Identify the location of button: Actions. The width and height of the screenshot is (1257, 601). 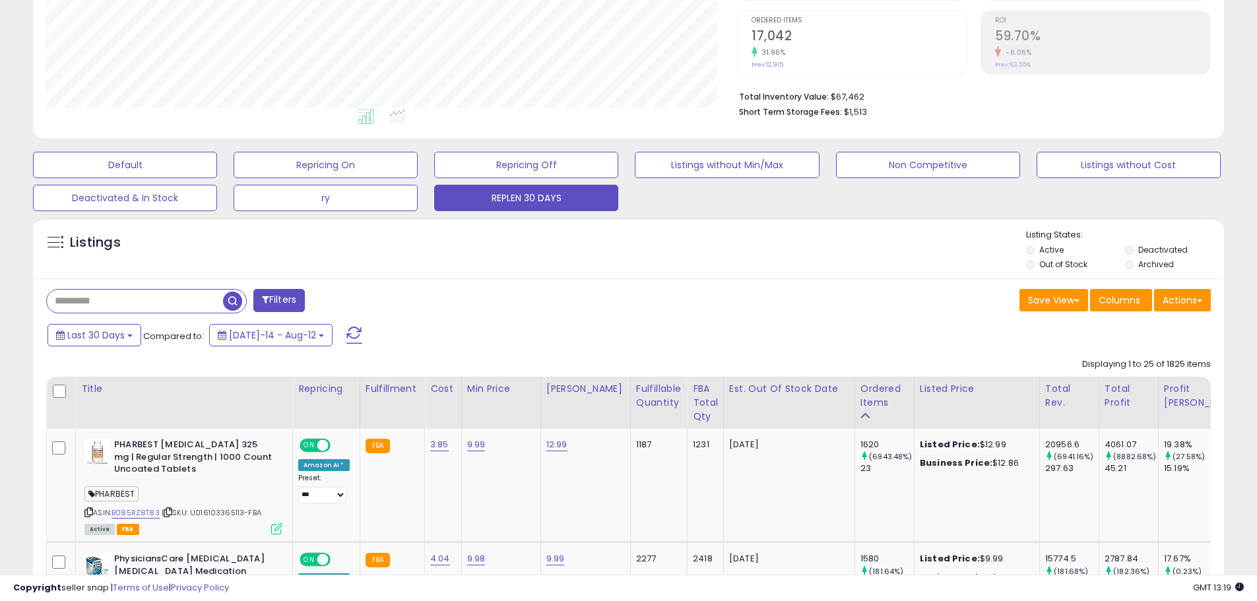
(1182, 300).